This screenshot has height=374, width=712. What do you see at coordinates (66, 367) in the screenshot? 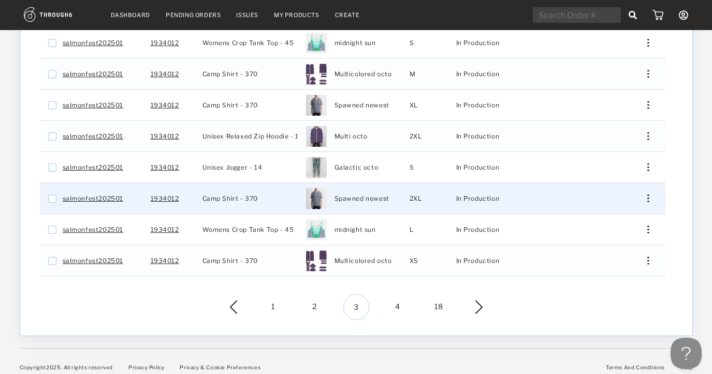
I see `span: Copyright 2025 . All rights reserved` at bounding box center [66, 367].